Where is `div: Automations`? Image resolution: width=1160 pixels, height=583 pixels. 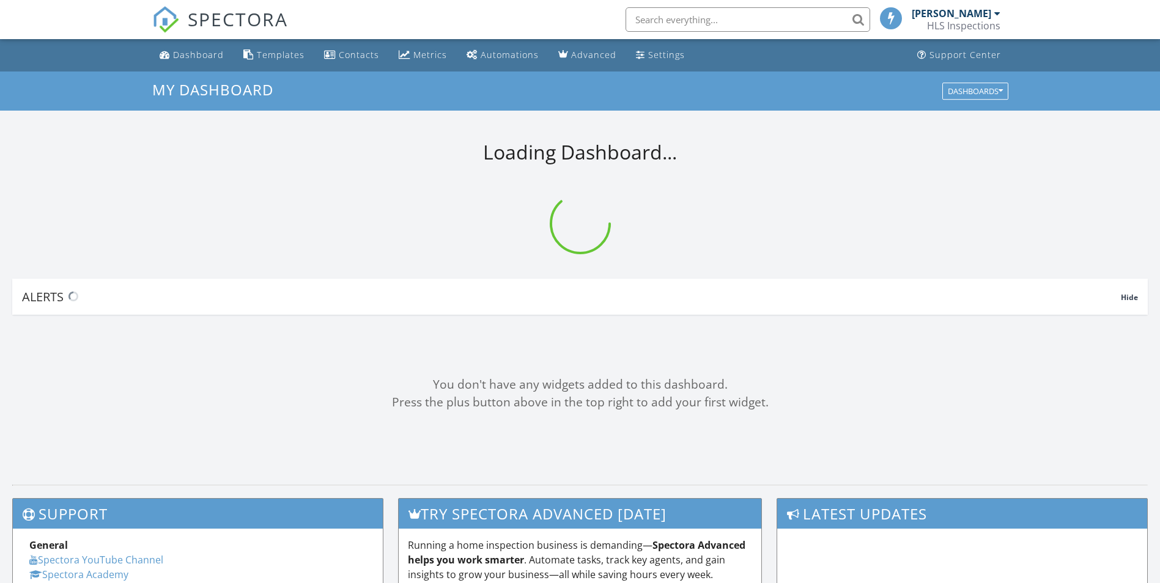 div: Automations is located at coordinates (509, 54).